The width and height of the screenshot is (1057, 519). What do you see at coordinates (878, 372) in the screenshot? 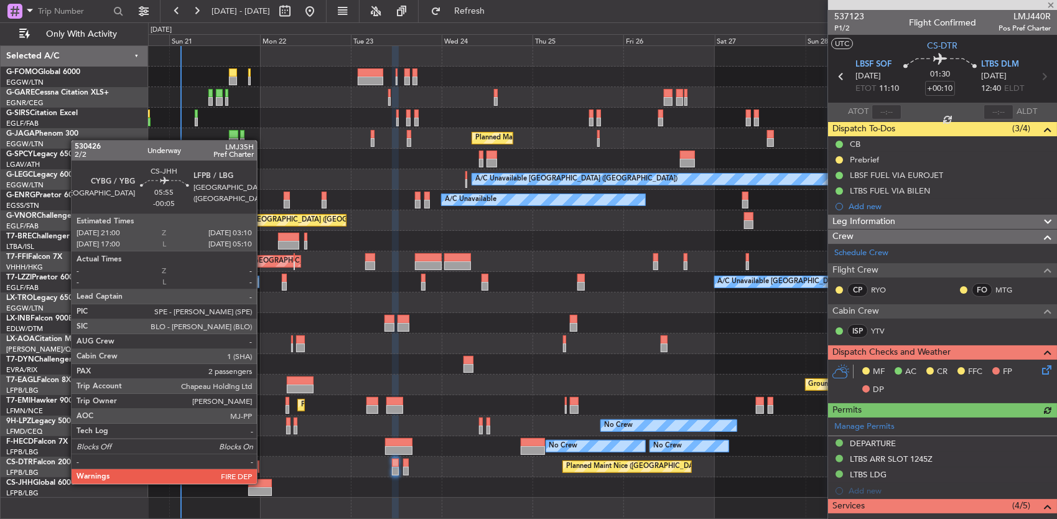
I see `span: MF` at bounding box center [878, 372].